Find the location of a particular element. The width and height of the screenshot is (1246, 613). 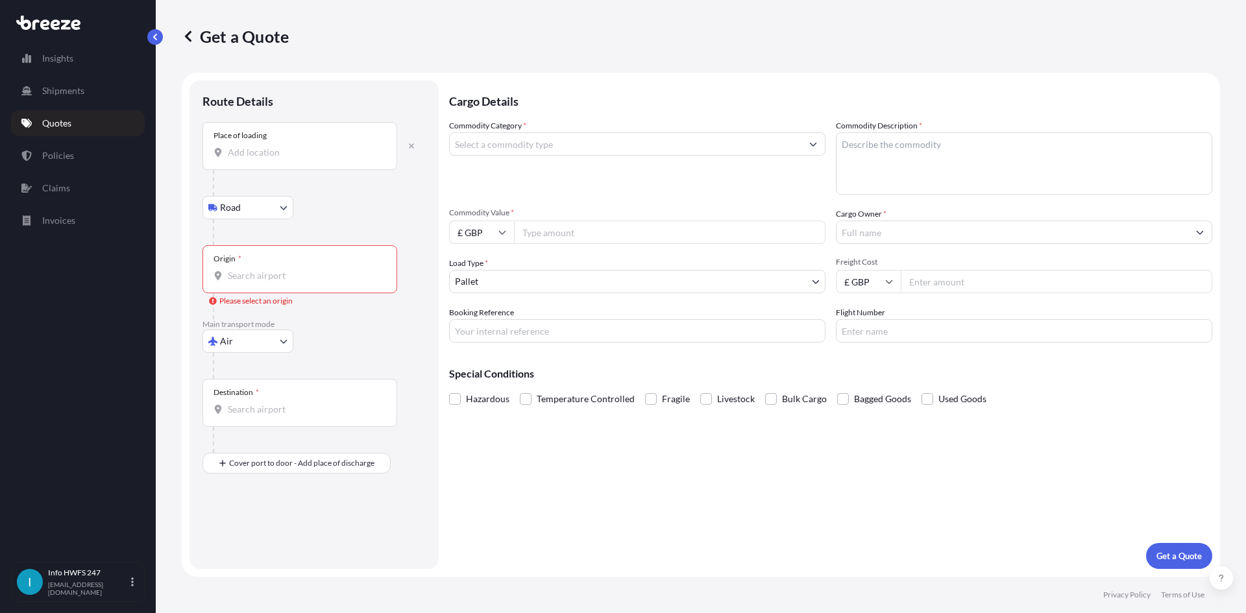

p: Invoices is located at coordinates (58, 221).